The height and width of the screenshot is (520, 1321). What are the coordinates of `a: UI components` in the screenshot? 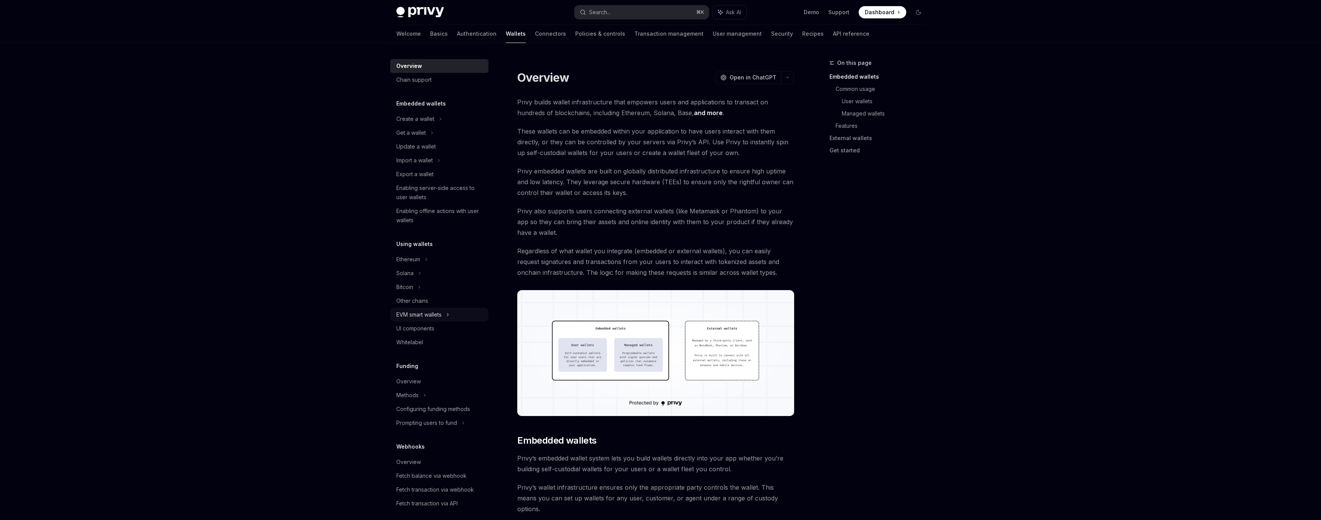 It's located at (439, 329).